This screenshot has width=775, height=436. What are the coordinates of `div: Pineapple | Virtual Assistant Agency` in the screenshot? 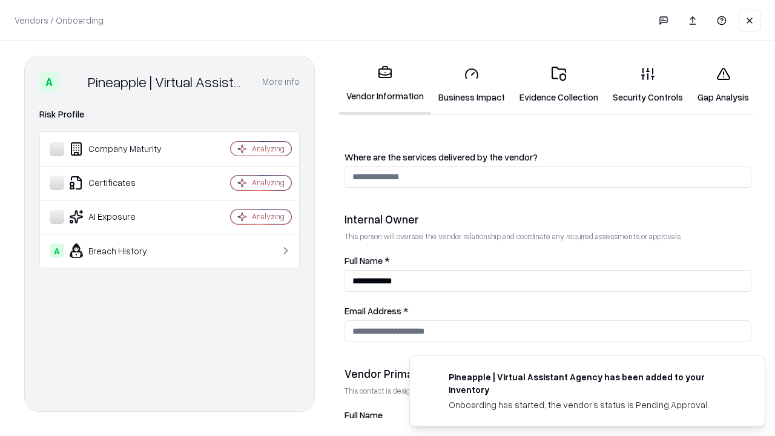 It's located at (168, 82).